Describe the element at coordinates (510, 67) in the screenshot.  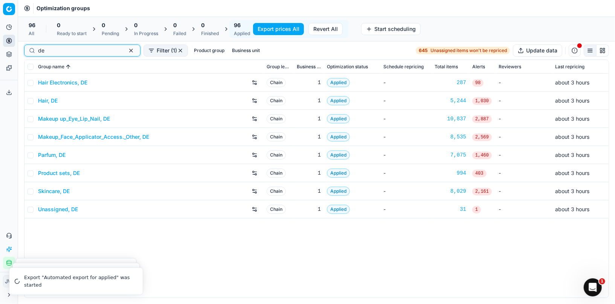
I see `span: Reviewers` at that location.